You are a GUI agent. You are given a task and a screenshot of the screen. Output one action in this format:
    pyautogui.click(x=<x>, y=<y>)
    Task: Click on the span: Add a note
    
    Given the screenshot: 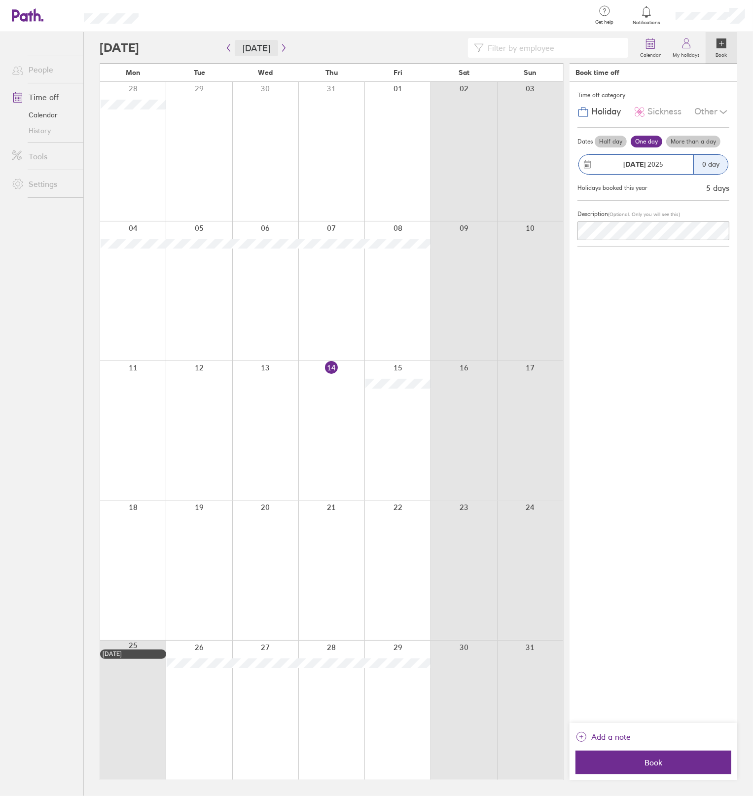 What is the action you would take?
    pyautogui.click(x=611, y=737)
    